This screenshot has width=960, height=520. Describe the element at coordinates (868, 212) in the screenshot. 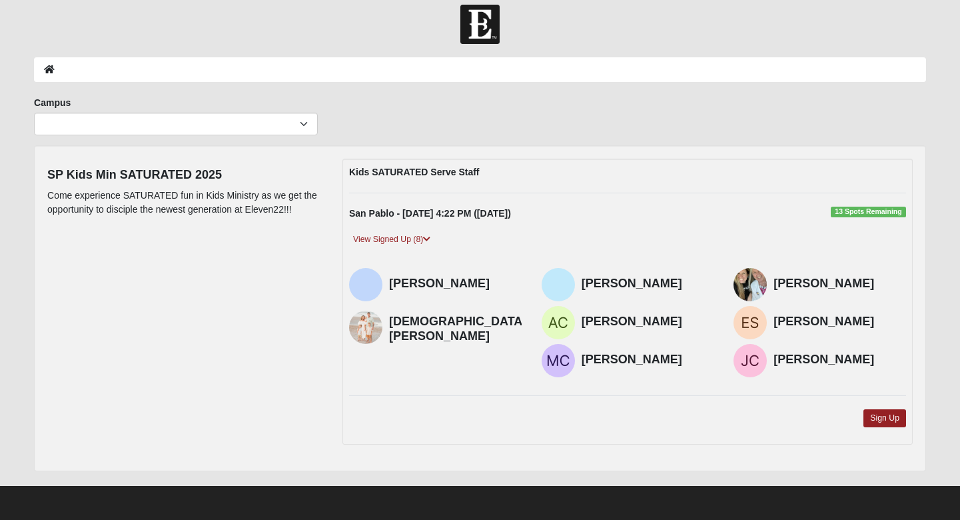

I see `span: 13 Spots Remaining` at that location.